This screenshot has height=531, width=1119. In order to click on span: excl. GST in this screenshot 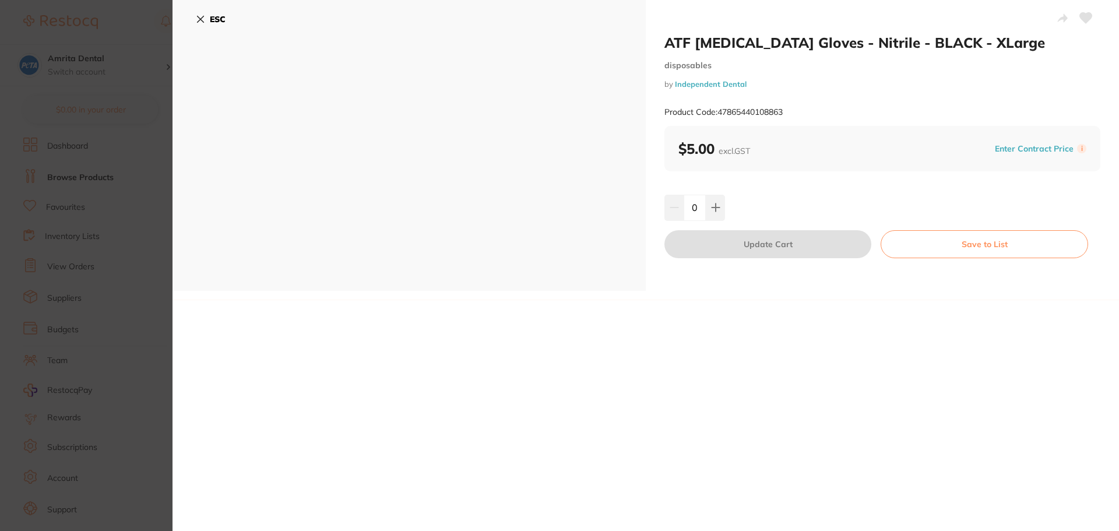, I will do `click(734, 151)`.